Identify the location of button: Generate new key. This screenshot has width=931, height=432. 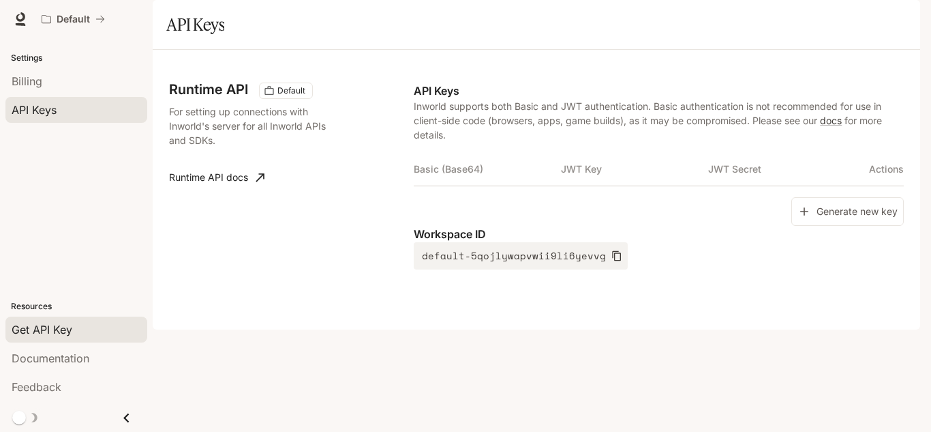
(847, 211).